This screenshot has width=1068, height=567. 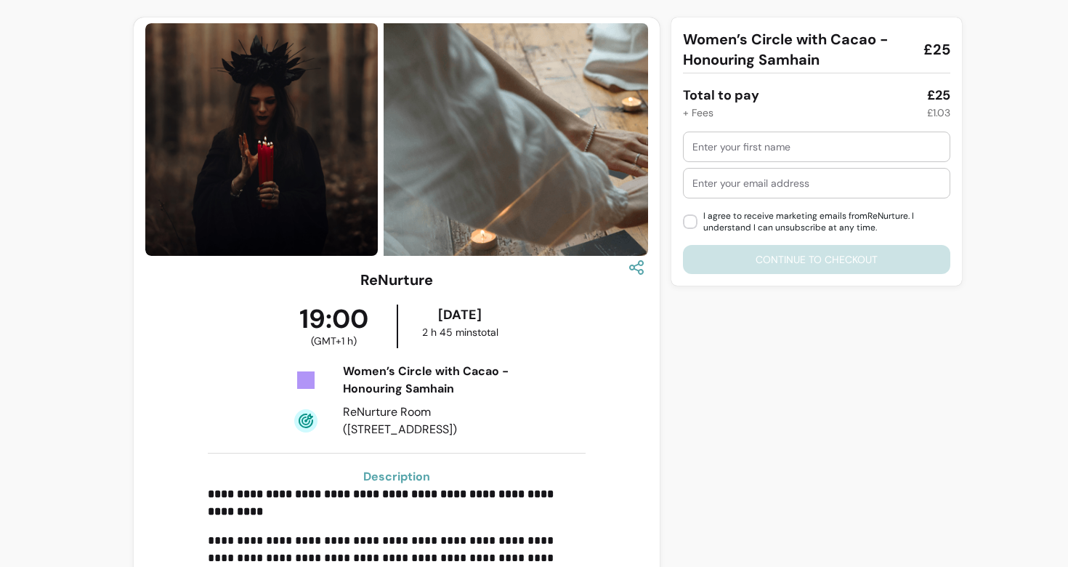 What do you see at coordinates (939, 95) in the screenshot?
I see `div: £25` at bounding box center [939, 95].